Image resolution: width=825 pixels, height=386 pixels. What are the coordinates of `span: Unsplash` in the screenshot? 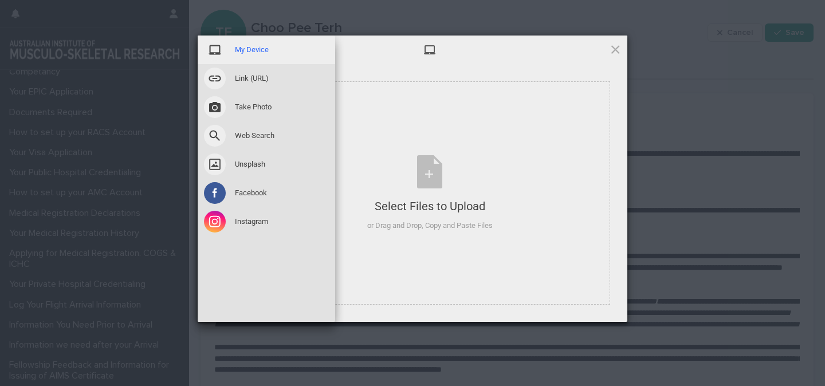 It's located at (250, 164).